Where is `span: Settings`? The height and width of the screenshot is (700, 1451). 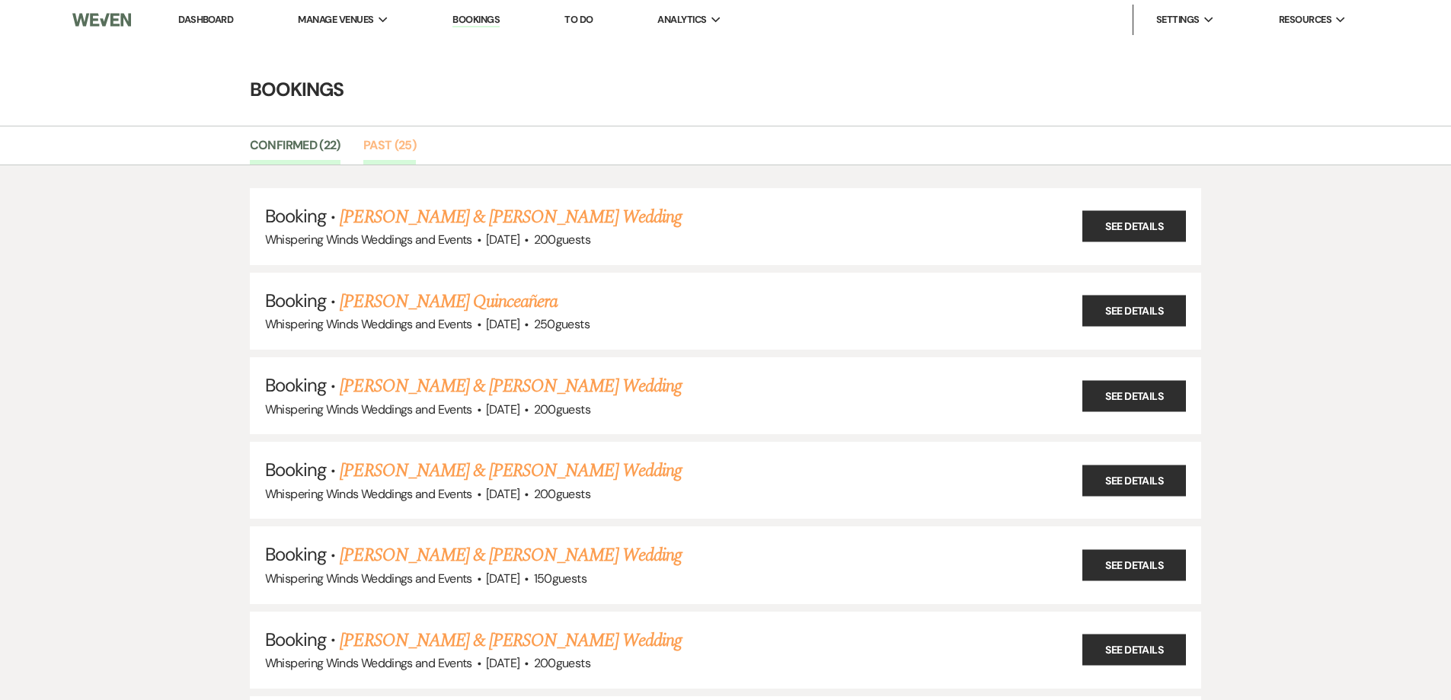
span: Settings is located at coordinates (1178, 20).